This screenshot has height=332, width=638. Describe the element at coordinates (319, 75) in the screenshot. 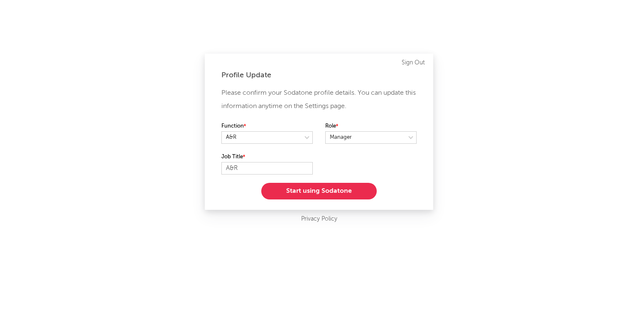

I see `div: Profile Update` at that location.